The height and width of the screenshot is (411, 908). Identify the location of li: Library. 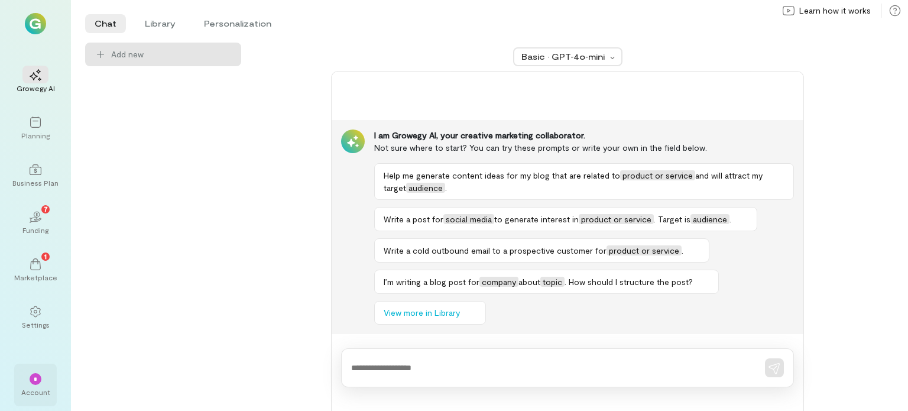
(160, 24).